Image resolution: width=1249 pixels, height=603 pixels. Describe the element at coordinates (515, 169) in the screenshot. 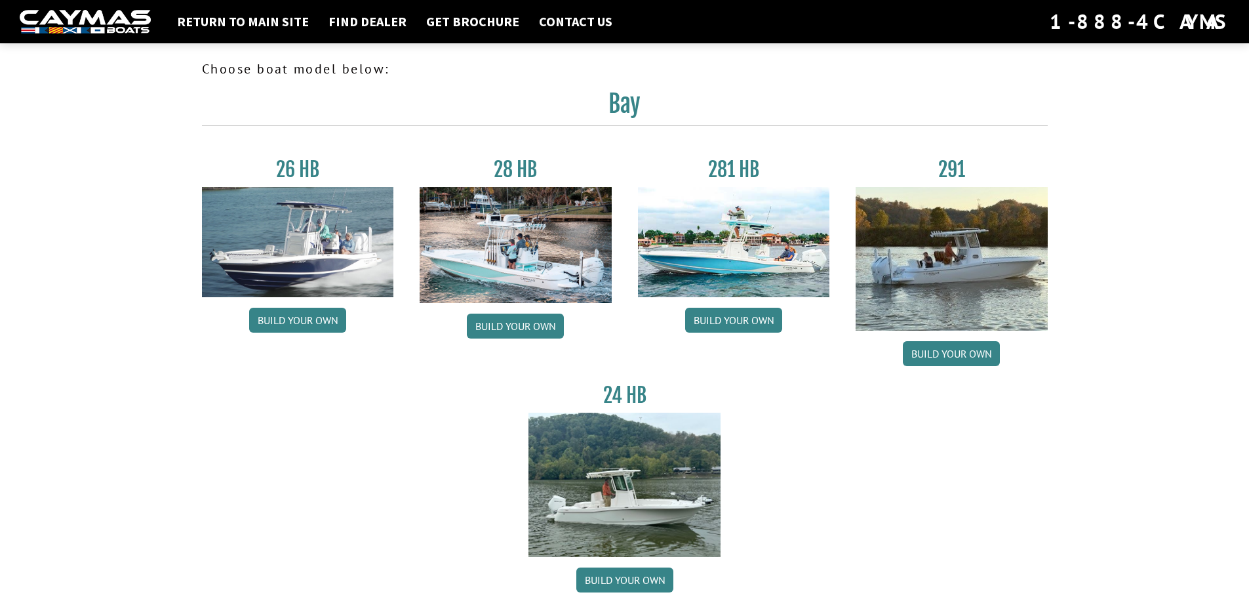

I see `h3: 28 HB` at that location.